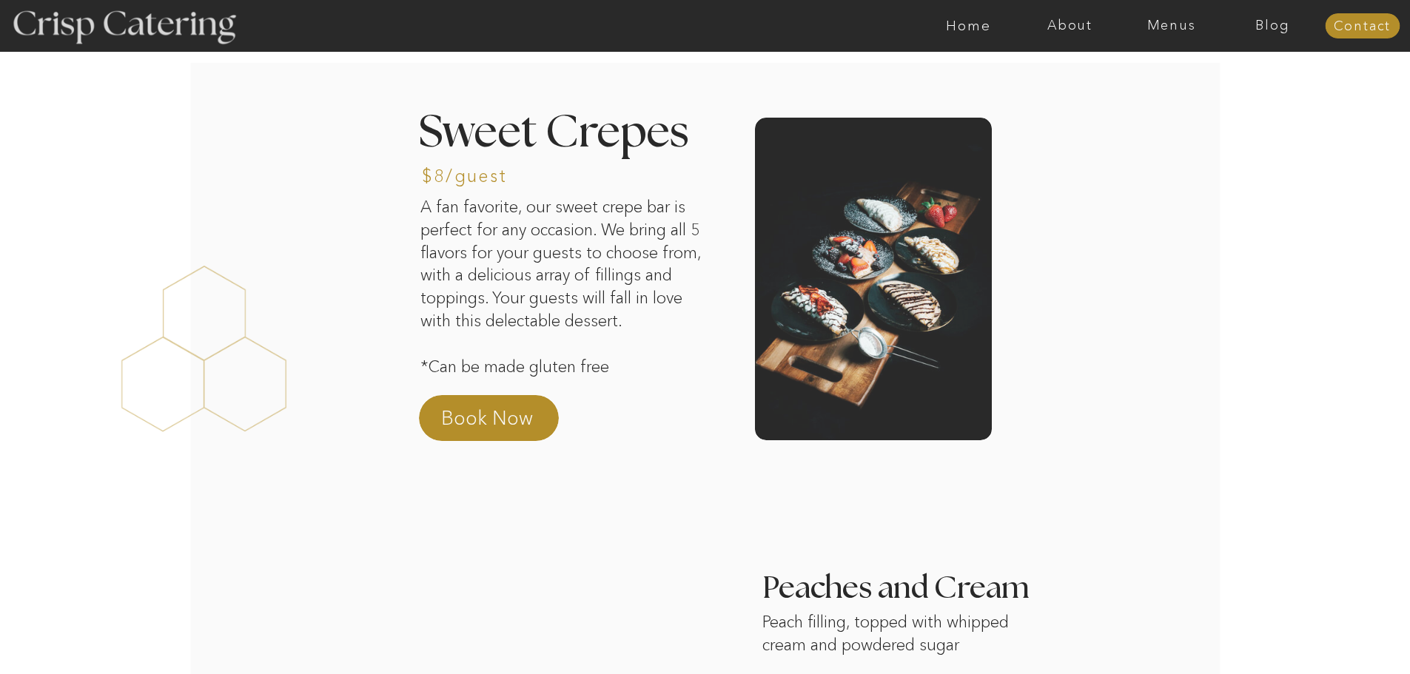  Describe the element at coordinates (897, 589) in the screenshot. I see `h3: Peaches and Cream` at that location.